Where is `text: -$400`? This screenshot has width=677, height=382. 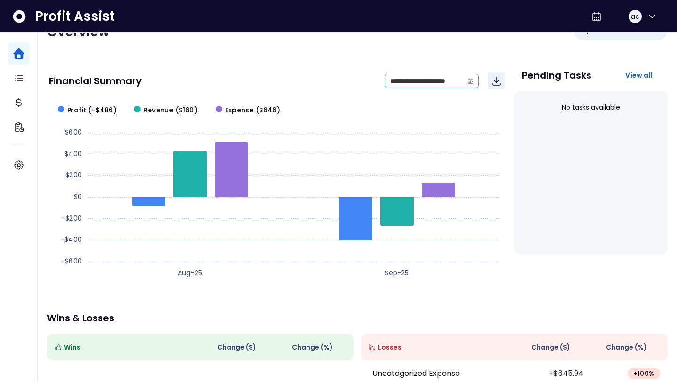
text: -$400 is located at coordinates (71, 239).